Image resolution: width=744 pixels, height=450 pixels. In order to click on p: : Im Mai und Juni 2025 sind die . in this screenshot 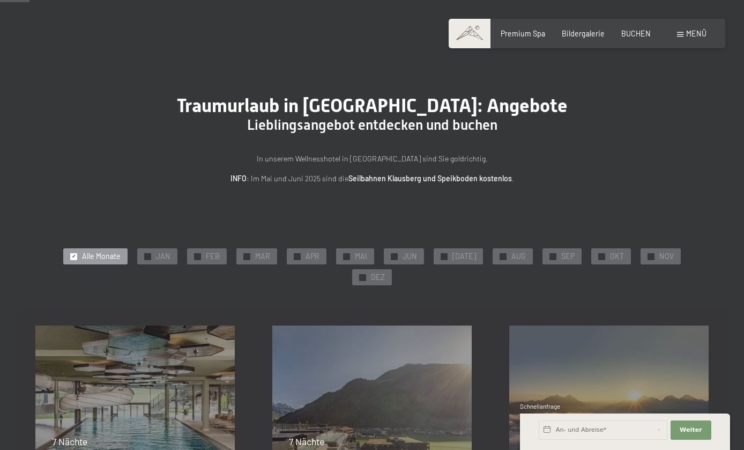, I will do `click(372, 179)`.